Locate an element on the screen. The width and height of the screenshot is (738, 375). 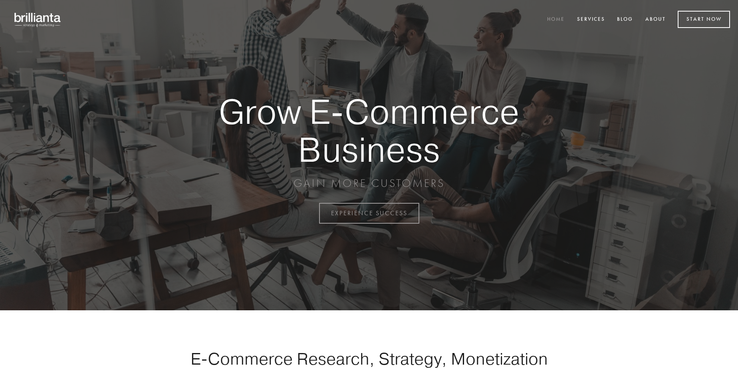
strong: Grow E-Commerce Business is located at coordinates (369, 130).